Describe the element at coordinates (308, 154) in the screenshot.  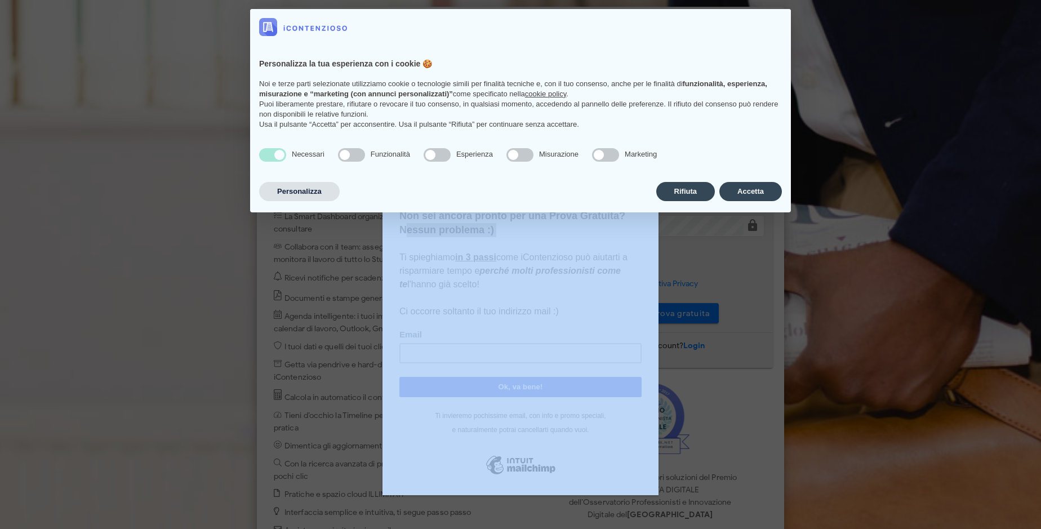
I see `span: Necessari` at that location.